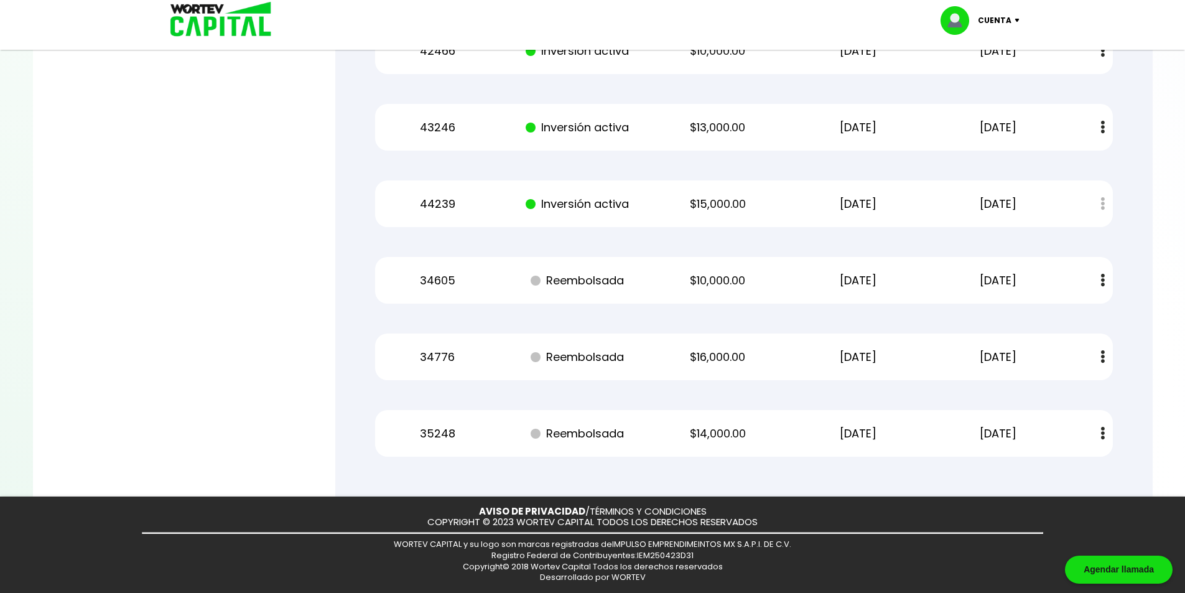 The width and height of the screenshot is (1185, 593). Describe the element at coordinates (648, 511) in the screenshot. I see `a: TÉRMINOS Y CONDICIONES` at that location.